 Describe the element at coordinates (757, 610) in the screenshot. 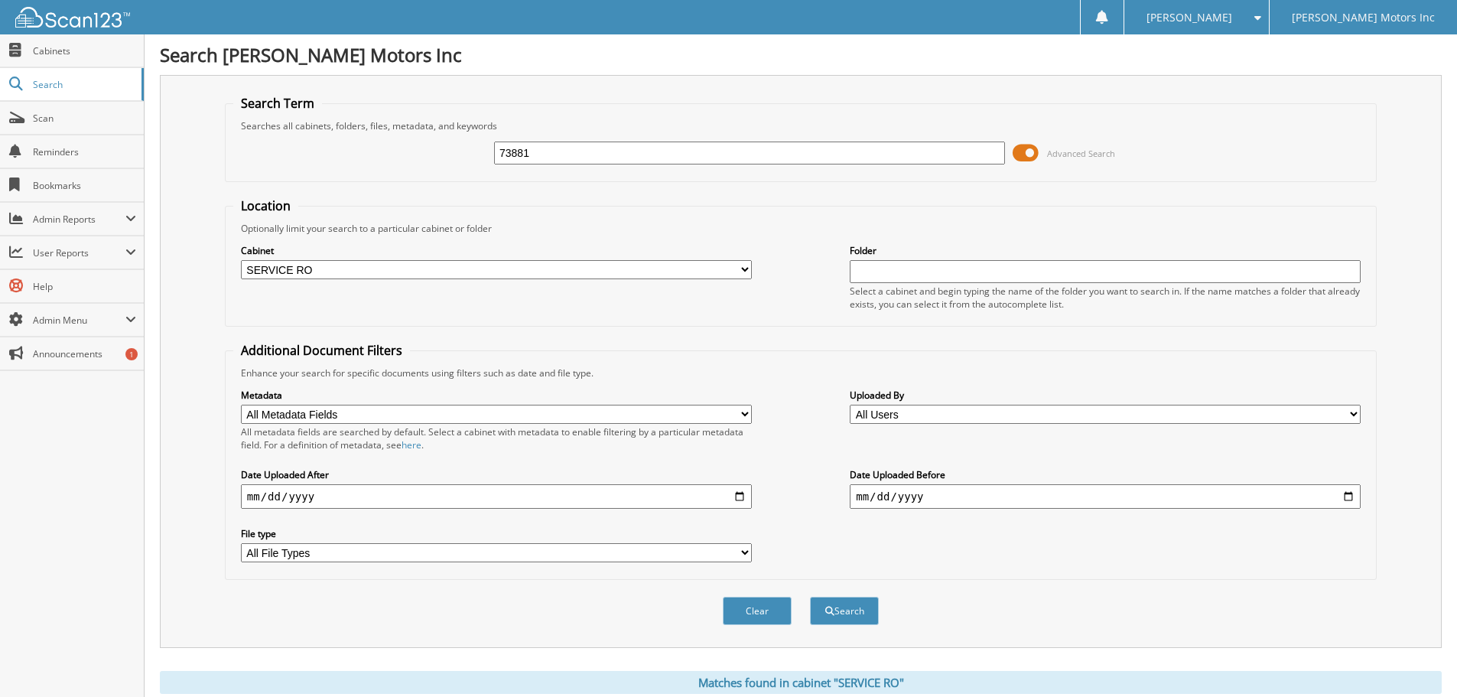

I see `button: Clear` at that location.